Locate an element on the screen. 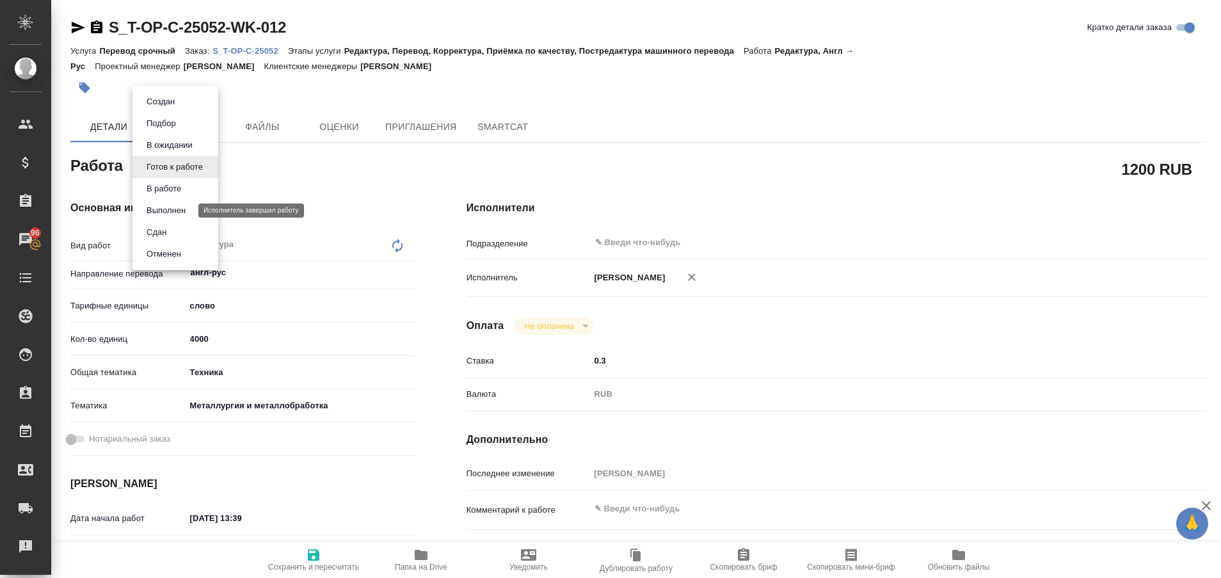 Image resolution: width=1221 pixels, height=578 pixels. button: Сдан is located at coordinates (156, 232).